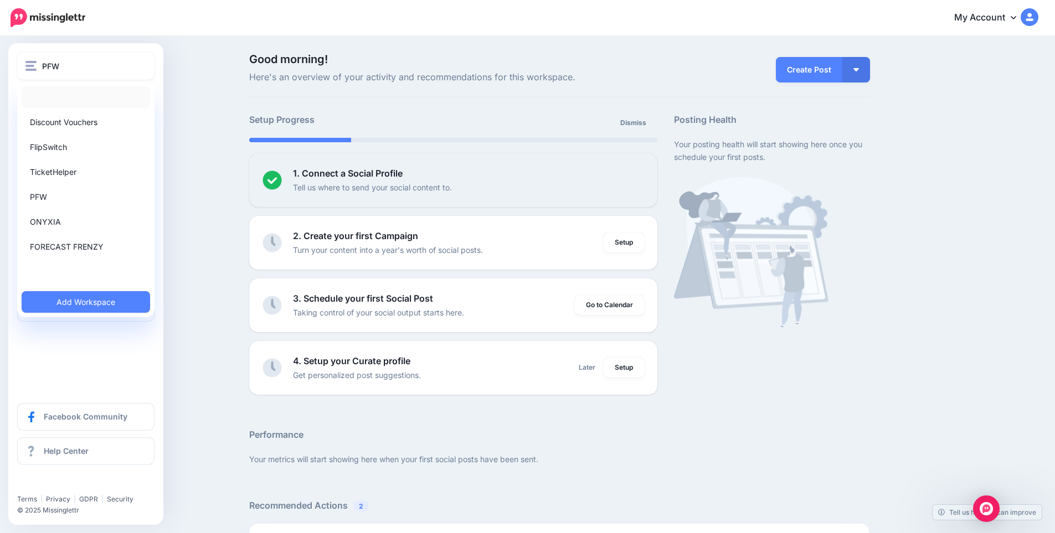 Image resolution: width=1055 pixels, height=533 pixels. Describe the element at coordinates (86, 66) in the screenshot. I see `button: PFW` at that location.